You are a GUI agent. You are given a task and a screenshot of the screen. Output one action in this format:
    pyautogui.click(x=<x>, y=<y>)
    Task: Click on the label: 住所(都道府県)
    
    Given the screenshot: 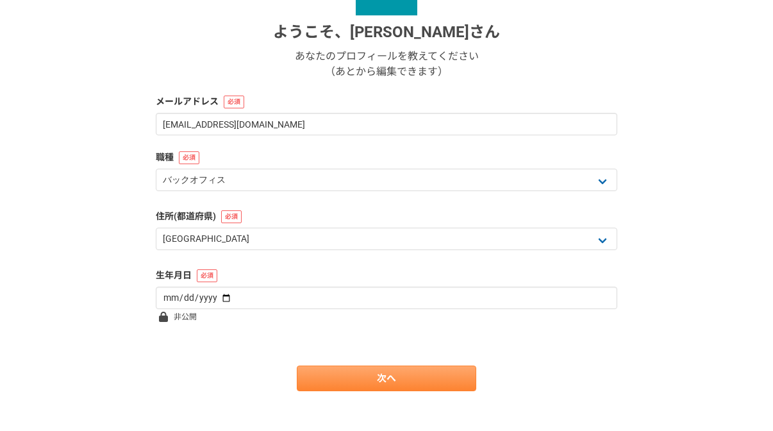 What is the action you would take?
    pyautogui.click(x=387, y=216)
    